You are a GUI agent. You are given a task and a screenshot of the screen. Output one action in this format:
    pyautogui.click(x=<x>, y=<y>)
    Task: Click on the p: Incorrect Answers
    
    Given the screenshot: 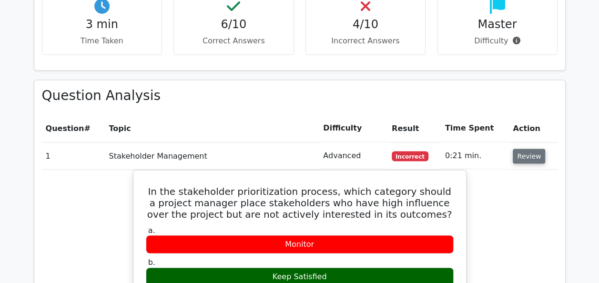 What is the action you would take?
    pyautogui.click(x=366, y=41)
    